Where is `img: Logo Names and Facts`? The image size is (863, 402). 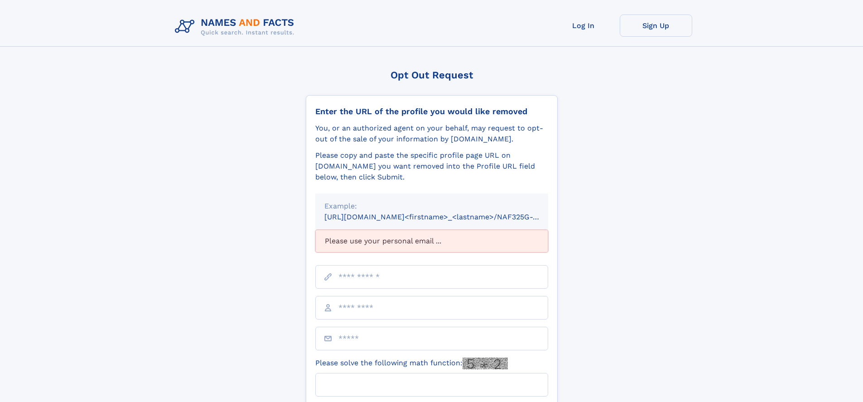 img: Logo Names and Facts is located at coordinates (236, 27).